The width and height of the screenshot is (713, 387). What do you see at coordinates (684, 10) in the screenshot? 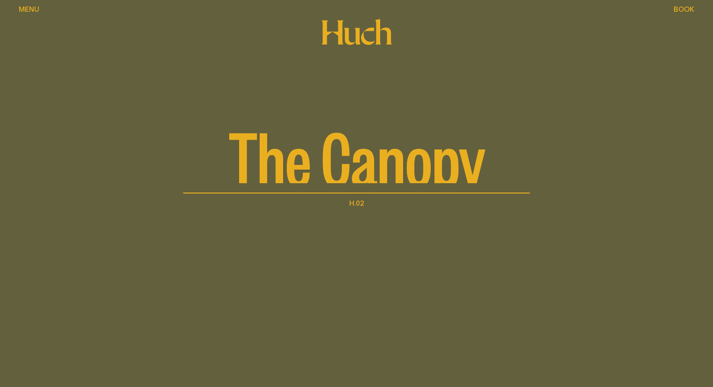
I see `button: show booking tray` at bounding box center [684, 10].